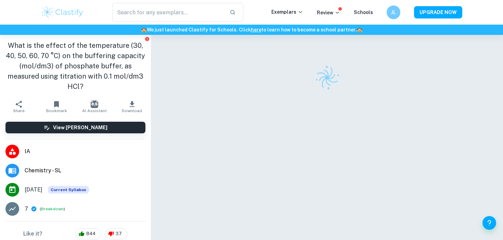 The height and width of the screenshot is (240, 503). What do you see at coordinates (68, 190) in the screenshot?
I see `div: This exemplar is based on the current syllabus. Feel free to refer to it for inspiration/ideas wh...` at bounding box center [68, 190].